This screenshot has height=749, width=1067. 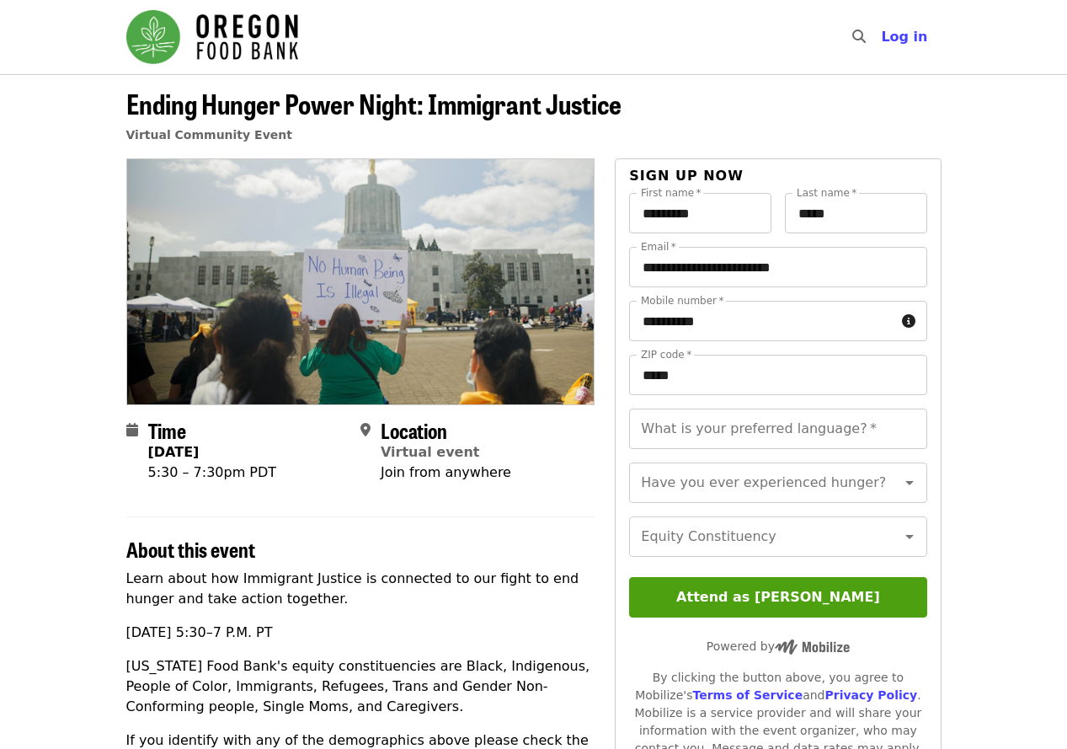 What do you see at coordinates (761, 321) in the screenshot?
I see `input: Mobile number` at bounding box center [761, 321].